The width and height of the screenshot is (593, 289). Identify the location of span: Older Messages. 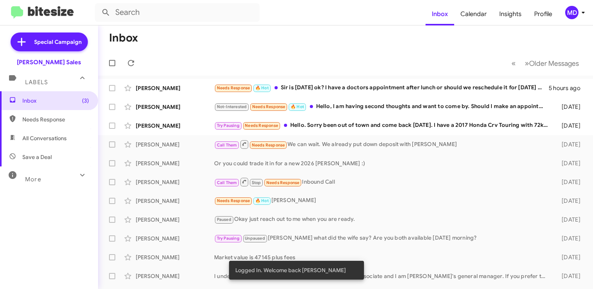
(553, 63).